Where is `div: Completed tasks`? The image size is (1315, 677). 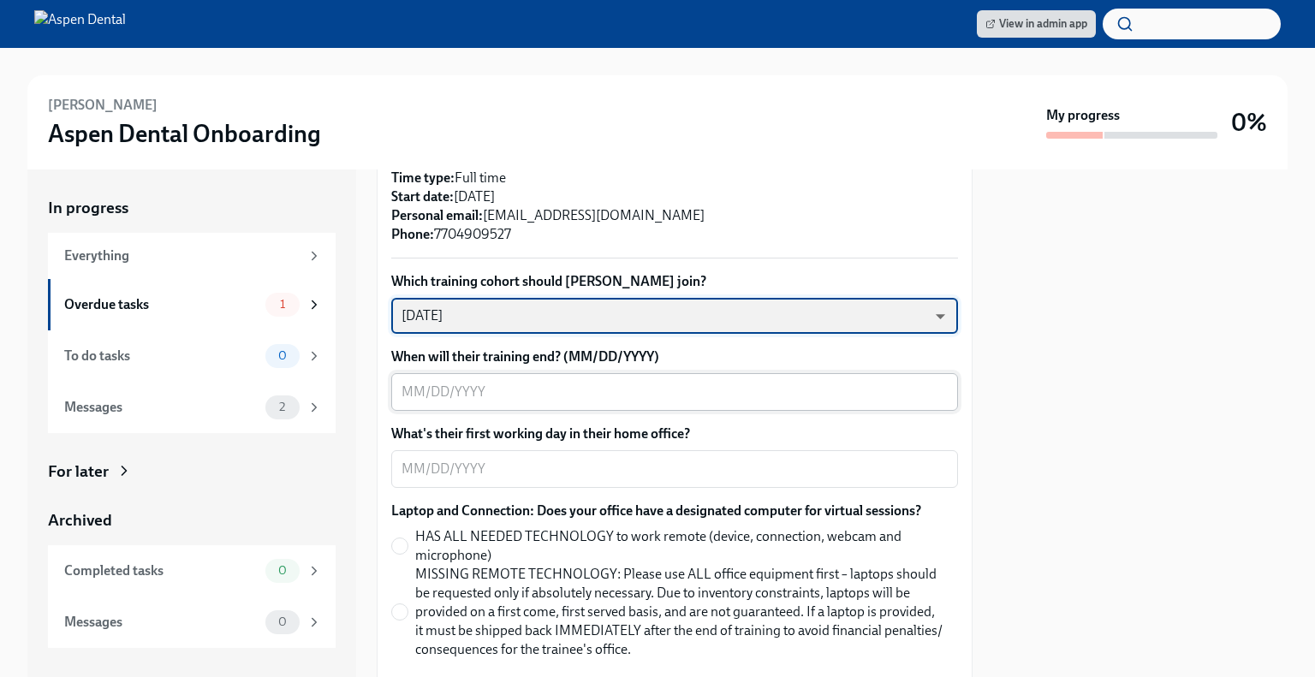 div: Completed tasks is located at coordinates (161, 571).